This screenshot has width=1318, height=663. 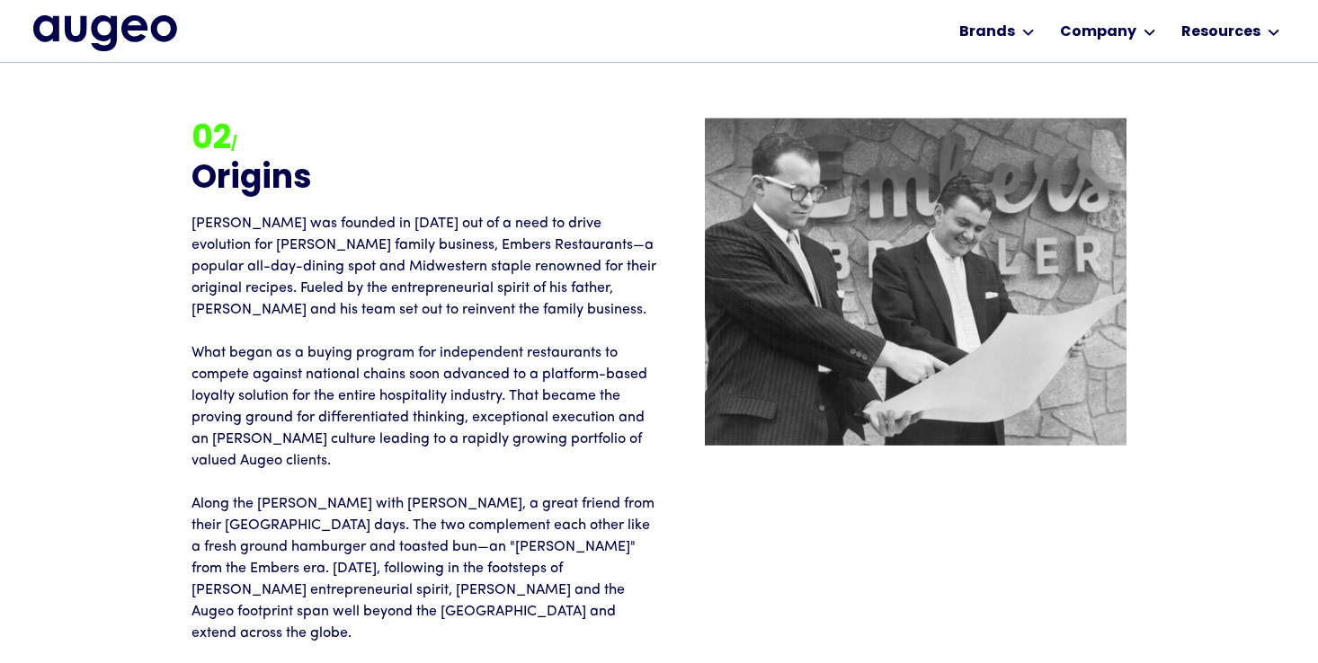 I want to click on strong: 02, so click(x=211, y=140).